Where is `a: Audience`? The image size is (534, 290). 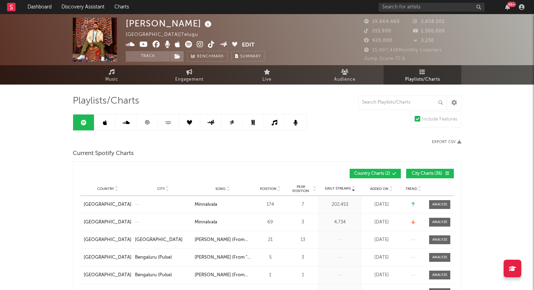 a: Audience is located at coordinates (344, 75).